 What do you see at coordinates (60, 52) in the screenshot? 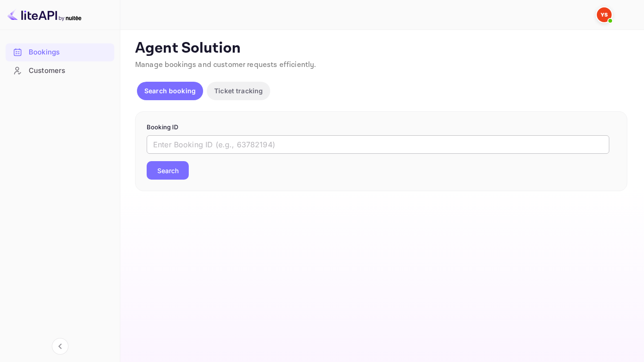
I see `a: Bookings` at bounding box center [60, 52].